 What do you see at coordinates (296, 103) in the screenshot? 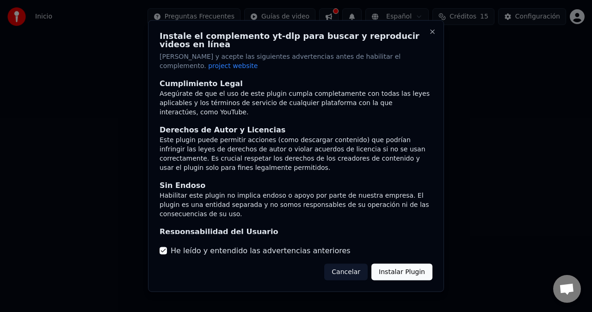
I see `div: Asegúrate de que el uso de este plugin cumpla completamente con todas las leyes aplicables y los ...` at bounding box center [296, 103].